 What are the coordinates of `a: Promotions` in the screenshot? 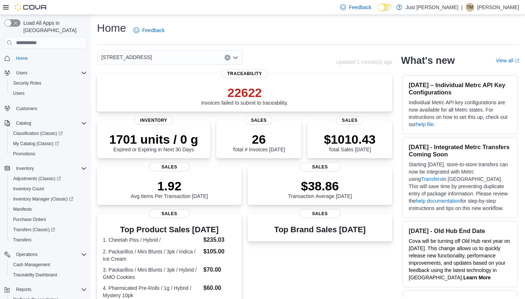 It's located at (24, 154).